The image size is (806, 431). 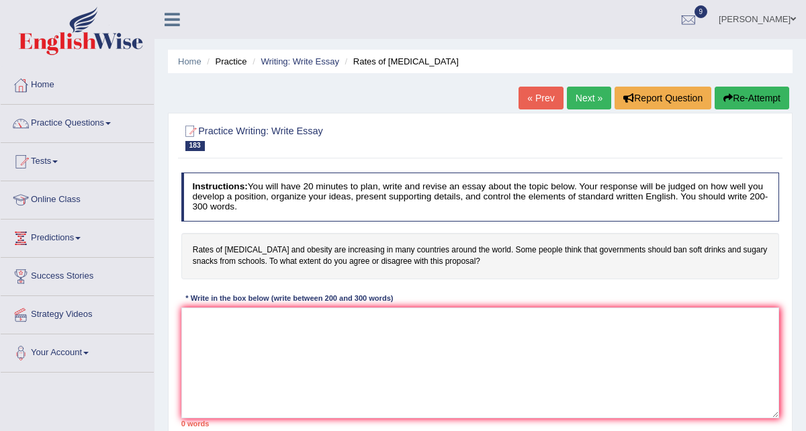 What do you see at coordinates (77, 198) in the screenshot?
I see `a: Online Class` at bounding box center [77, 198].